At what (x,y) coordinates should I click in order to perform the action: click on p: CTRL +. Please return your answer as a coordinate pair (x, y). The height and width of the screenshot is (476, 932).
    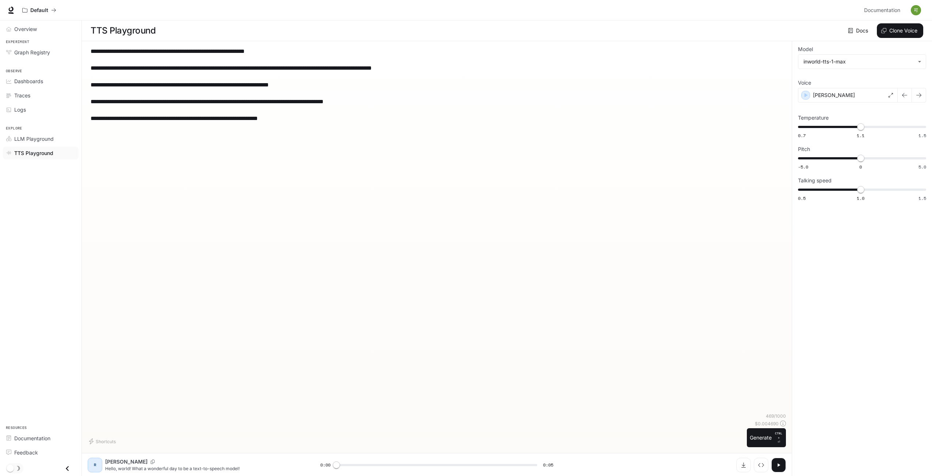
    Looking at the image, I should click on (778, 436).